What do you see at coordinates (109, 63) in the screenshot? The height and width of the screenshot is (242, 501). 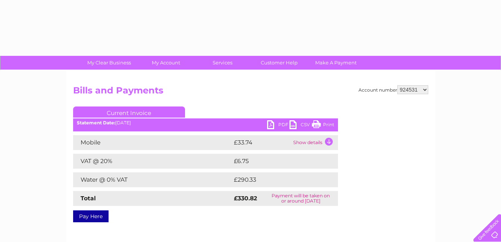 I see `a: My Clear Business` at bounding box center [109, 63].